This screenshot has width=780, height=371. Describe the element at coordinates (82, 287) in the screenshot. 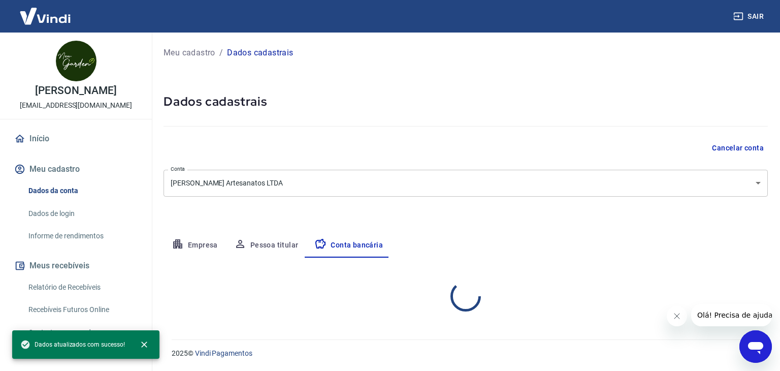

I see `a: Relatório de Recebíveis` at that location.